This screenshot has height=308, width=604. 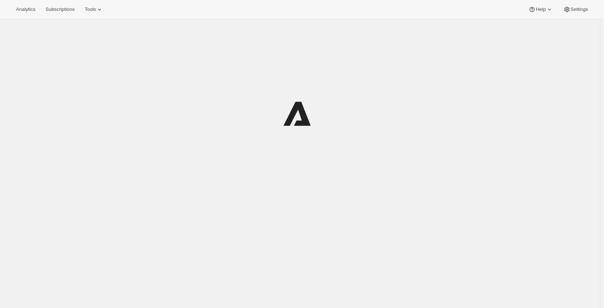 I want to click on button: Settings, so click(x=575, y=9).